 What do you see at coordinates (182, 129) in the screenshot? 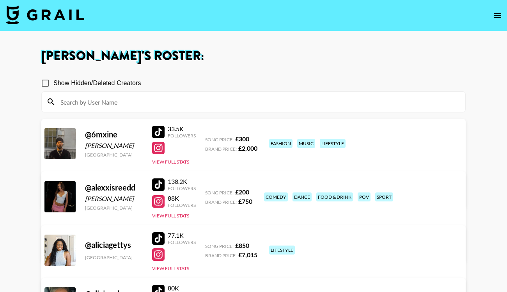
I see `div: 33.5K` at bounding box center [182, 129].